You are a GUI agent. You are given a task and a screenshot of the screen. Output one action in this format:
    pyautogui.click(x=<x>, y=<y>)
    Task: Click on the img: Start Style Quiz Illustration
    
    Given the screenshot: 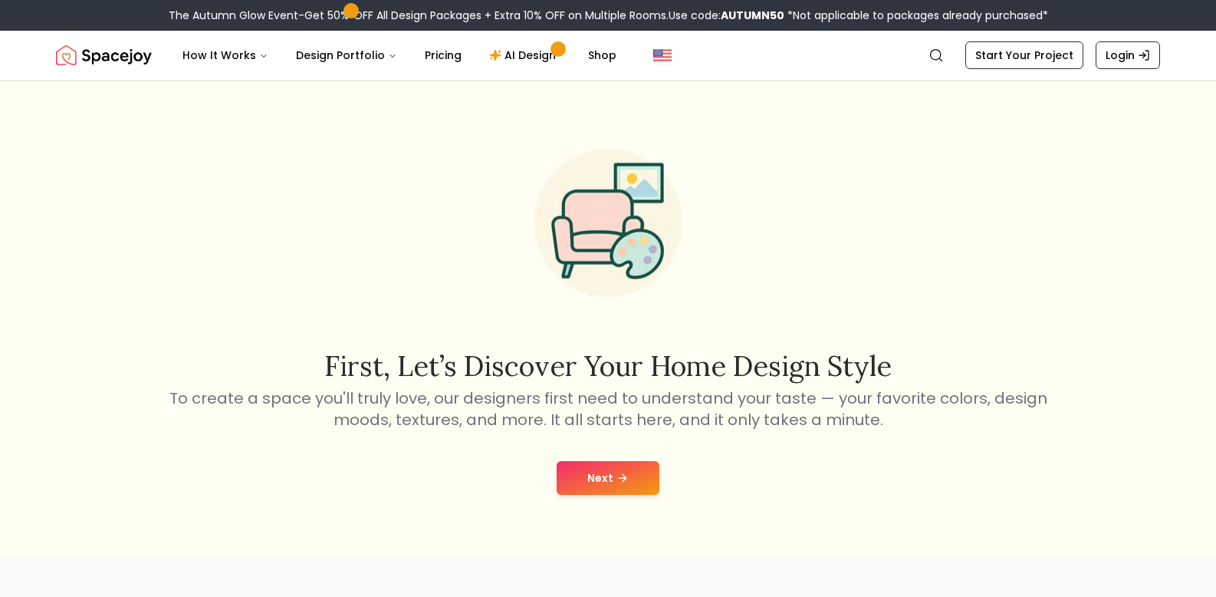 What is the action you would take?
    pyautogui.click(x=608, y=223)
    